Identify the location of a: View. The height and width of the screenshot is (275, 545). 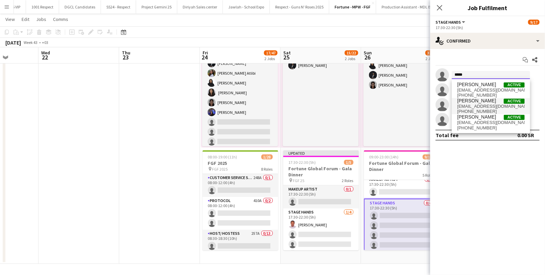
(10, 19).